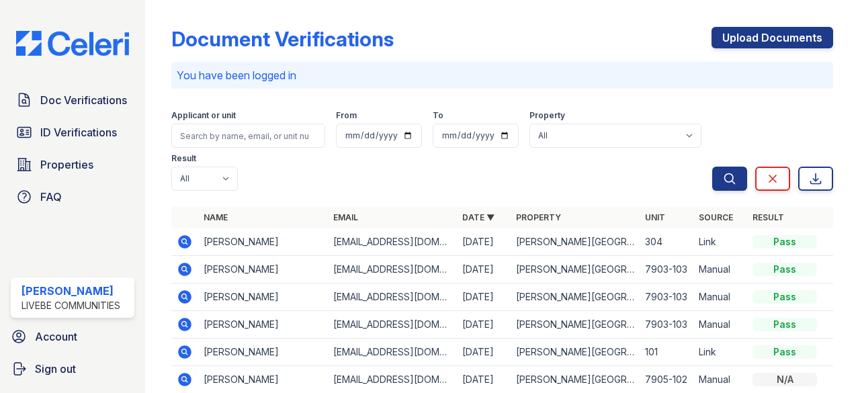 The height and width of the screenshot is (393, 860). I want to click on label: Result, so click(183, 159).